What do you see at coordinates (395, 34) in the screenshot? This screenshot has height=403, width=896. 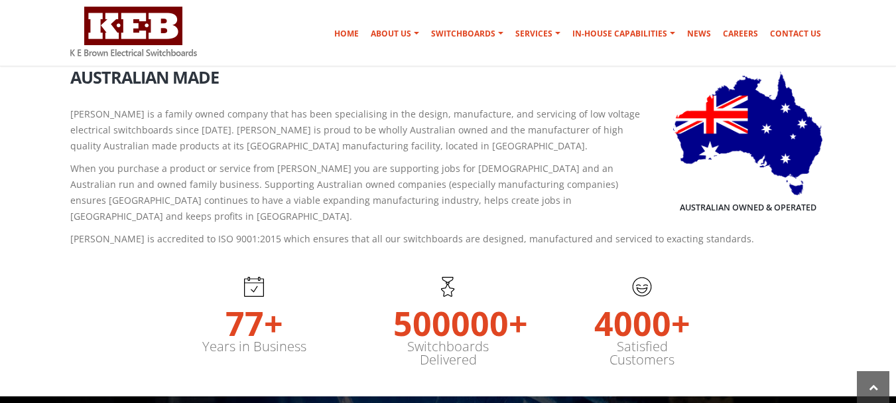 I see `a: About Us` at bounding box center [395, 34].